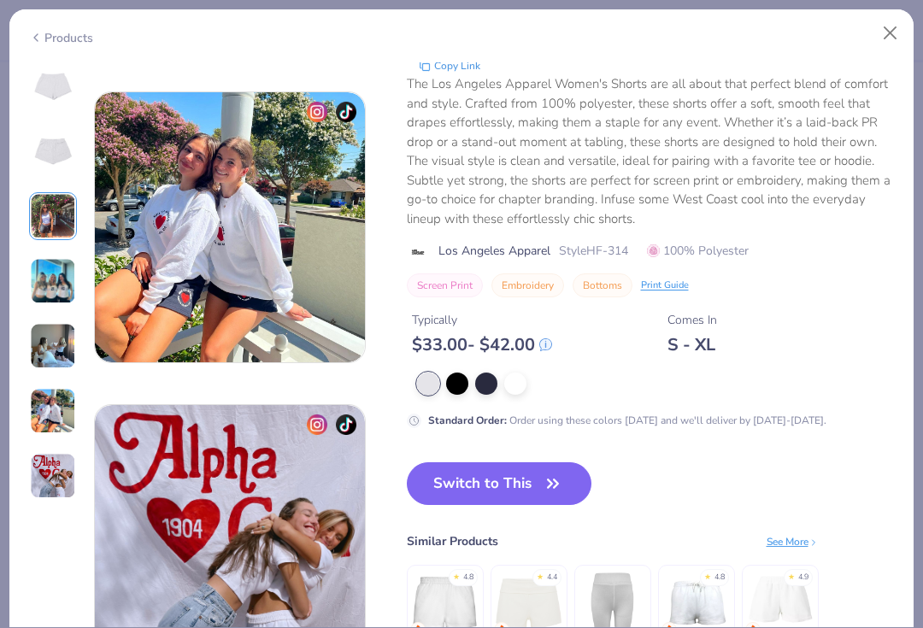 Image resolution: width=923 pixels, height=628 pixels. Describe the element at coordinates (527, 285) in the screenshot. I see `button: Embroidery` at that location.